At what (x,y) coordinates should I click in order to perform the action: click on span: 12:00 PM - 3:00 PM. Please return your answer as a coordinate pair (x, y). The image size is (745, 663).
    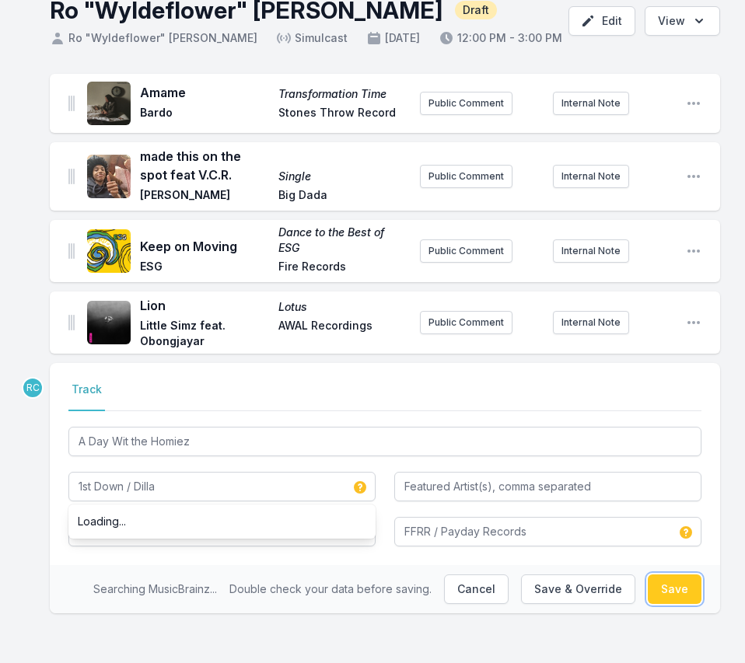
    Looking at the image, I should click on (500, 38).